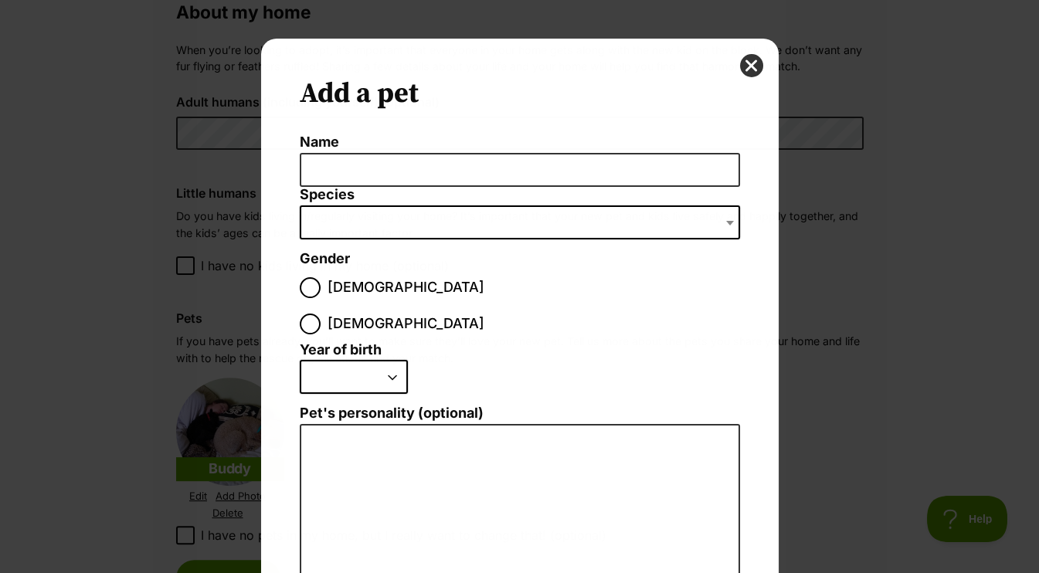 This screenshot has height=573, width=1039. What do you see at coordinates (324, 259) in the screenshot?
I see `label: Gender` at bounding box center [324, 259].